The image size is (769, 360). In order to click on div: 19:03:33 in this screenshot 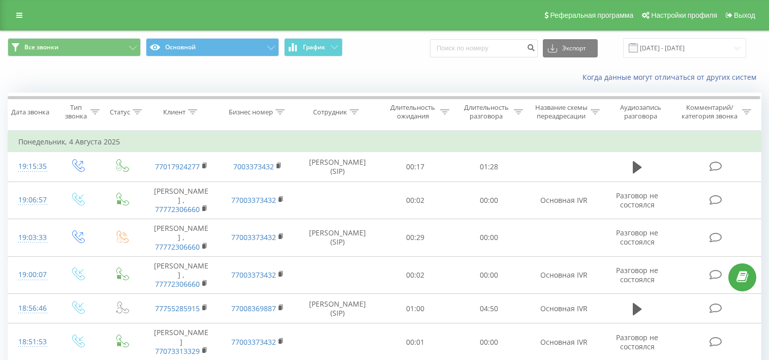, I will do `click(32, 237)`.